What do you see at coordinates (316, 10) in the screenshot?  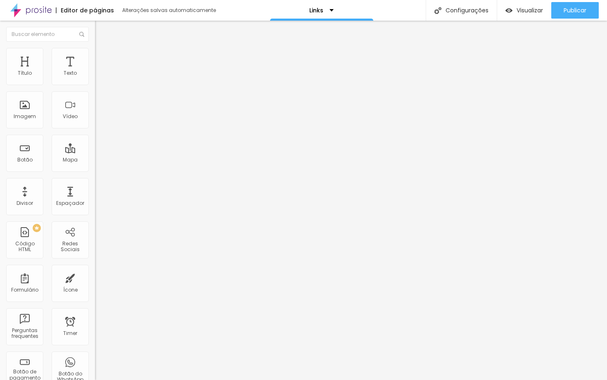 I see `p: Links` at bounding box center [316, 10].